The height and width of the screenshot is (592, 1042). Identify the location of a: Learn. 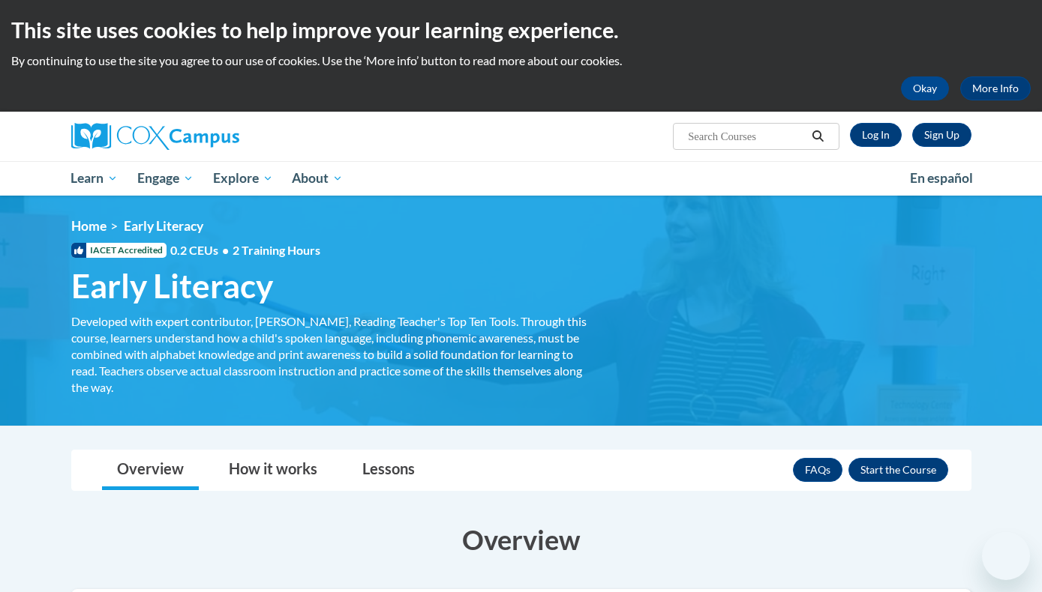
(94, 178).